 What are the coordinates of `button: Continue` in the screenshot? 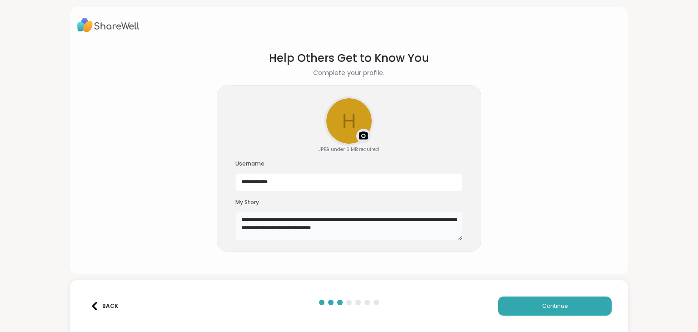 It's located at (555, 306).